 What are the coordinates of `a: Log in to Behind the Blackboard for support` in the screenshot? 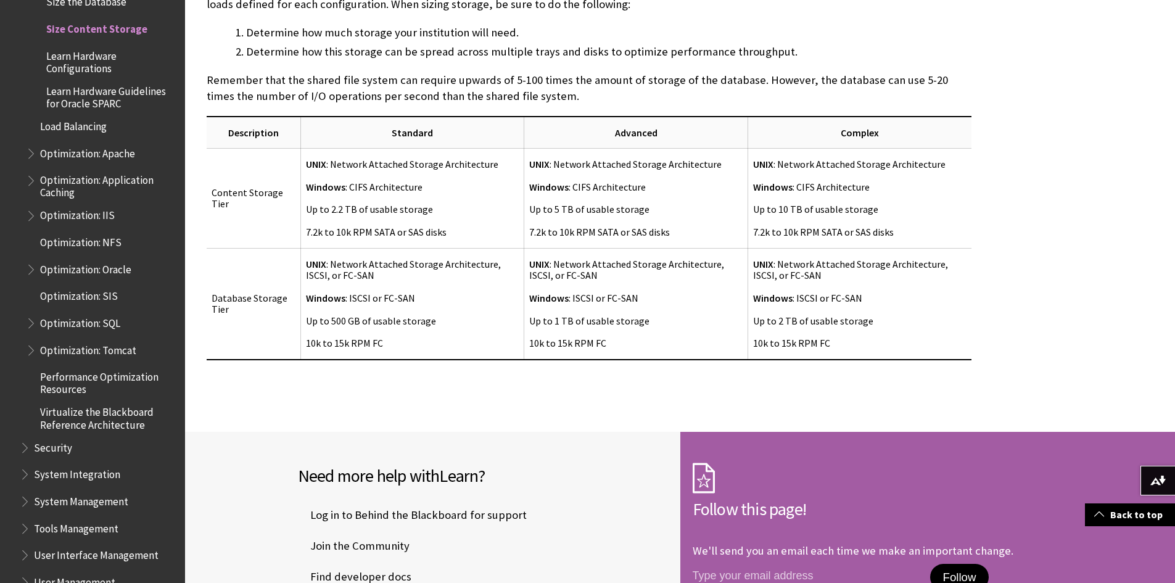 It's located at (413, 515).